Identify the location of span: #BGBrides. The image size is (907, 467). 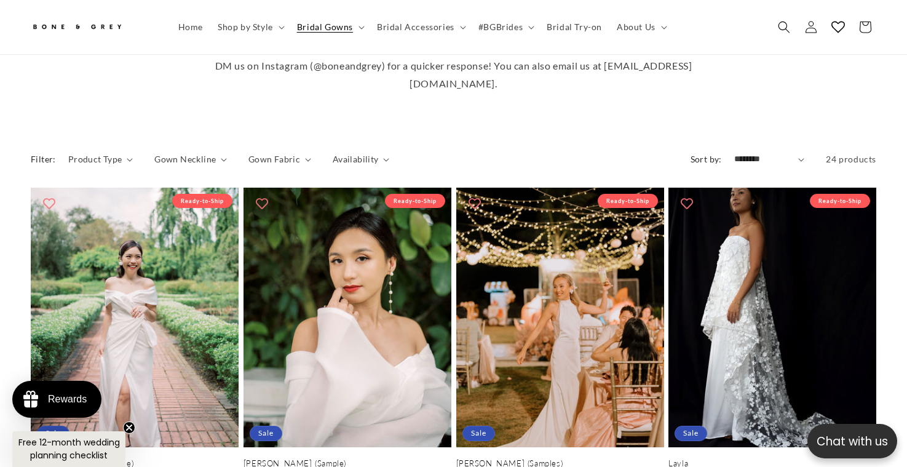
(500, 27).